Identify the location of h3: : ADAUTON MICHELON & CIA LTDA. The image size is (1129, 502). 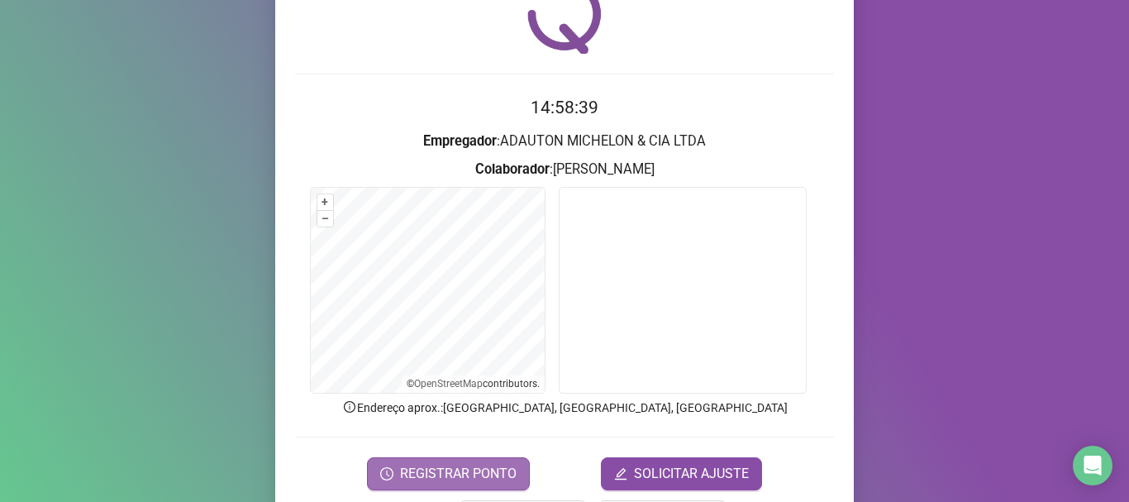
(564, 141).